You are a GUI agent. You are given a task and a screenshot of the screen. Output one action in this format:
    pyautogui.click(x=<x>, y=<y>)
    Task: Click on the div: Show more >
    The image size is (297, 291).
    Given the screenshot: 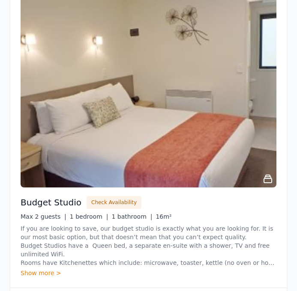 What is the action you would take?
    pyautogui.click(x=148, y=273)
    